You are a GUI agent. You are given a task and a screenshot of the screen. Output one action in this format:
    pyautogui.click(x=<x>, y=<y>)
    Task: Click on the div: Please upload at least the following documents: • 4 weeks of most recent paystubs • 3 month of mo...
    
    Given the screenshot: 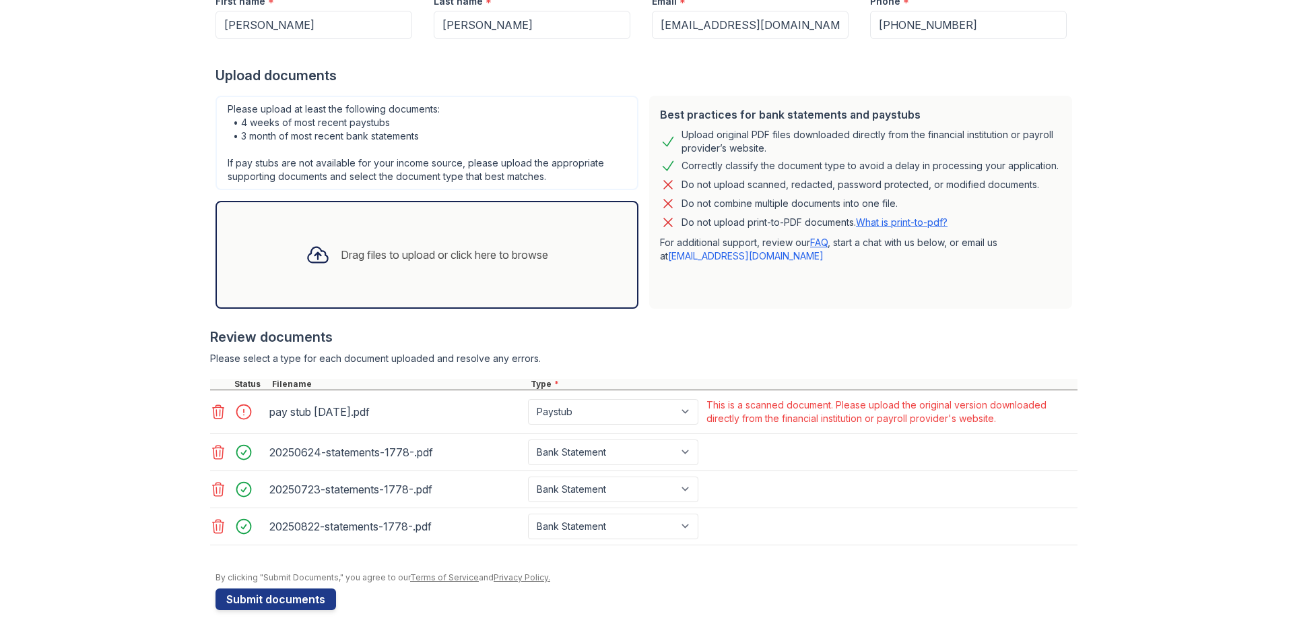 What is the action you would take?
    pyautogui.click(x=427, y=143)
    